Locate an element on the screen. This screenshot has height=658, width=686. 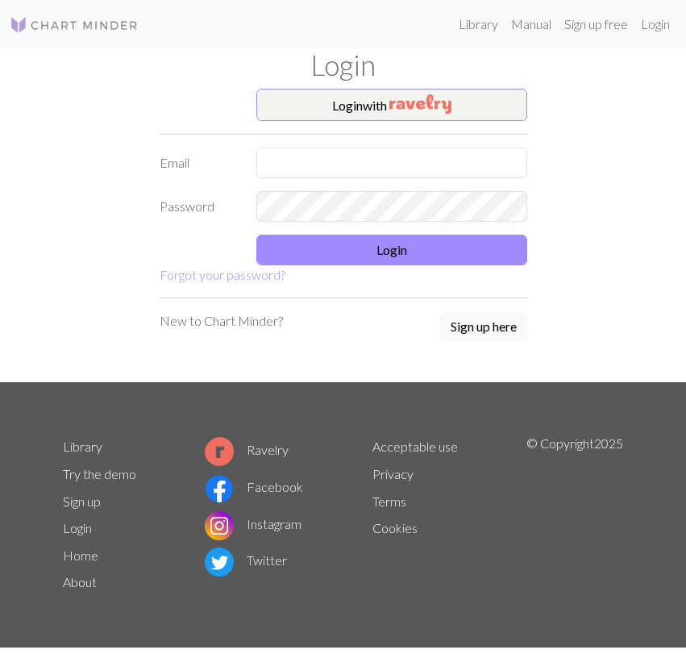
label: Password is located at coordinates (198, 206).